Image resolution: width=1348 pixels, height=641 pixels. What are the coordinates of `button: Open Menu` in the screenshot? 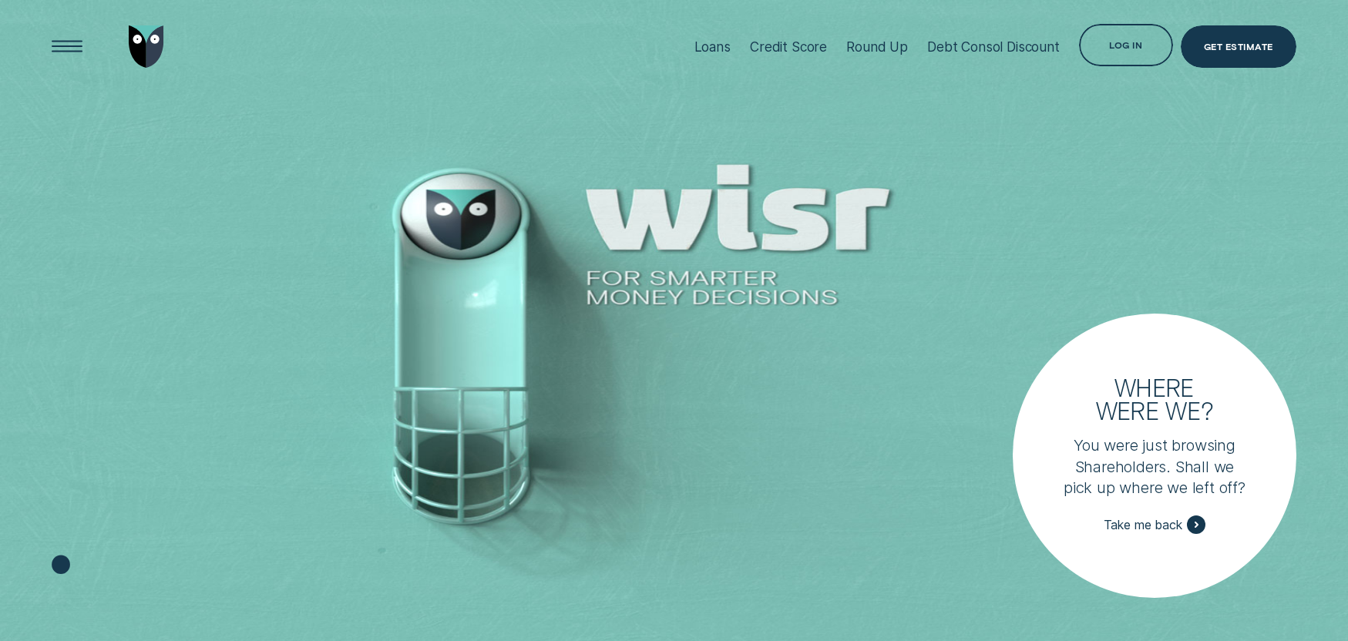 It's located at (67, 46).